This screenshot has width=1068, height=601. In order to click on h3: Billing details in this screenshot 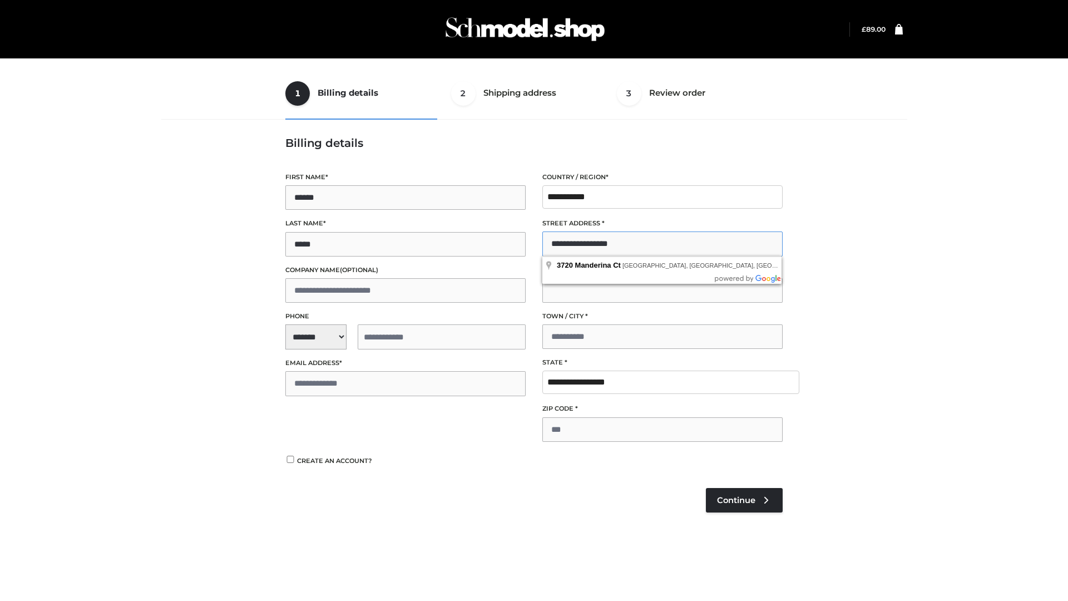, I will do `click(534, 143)`.